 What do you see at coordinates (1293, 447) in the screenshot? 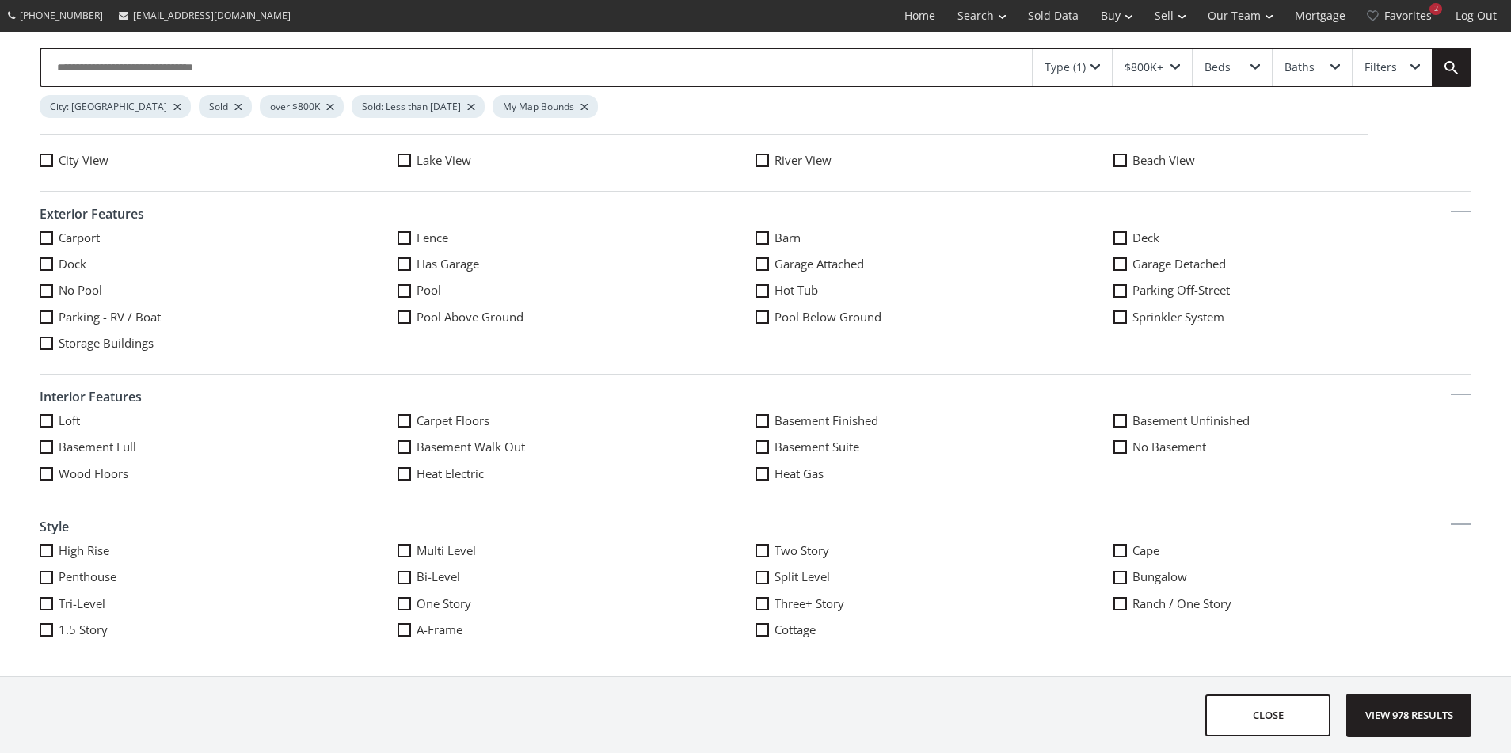
I see `label: No Basement` at bounding box center [1293, 447].